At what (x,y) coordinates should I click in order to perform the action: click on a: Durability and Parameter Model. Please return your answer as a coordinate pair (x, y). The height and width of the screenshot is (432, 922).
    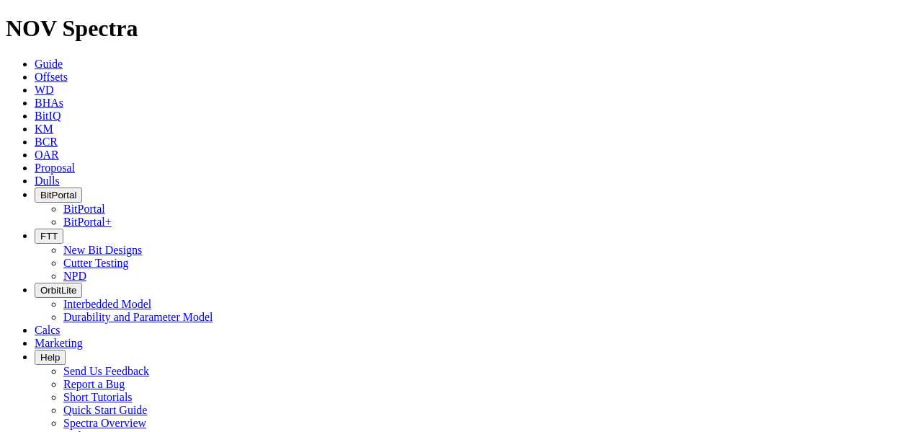
    Looking at the image, I should click on (138, 316).